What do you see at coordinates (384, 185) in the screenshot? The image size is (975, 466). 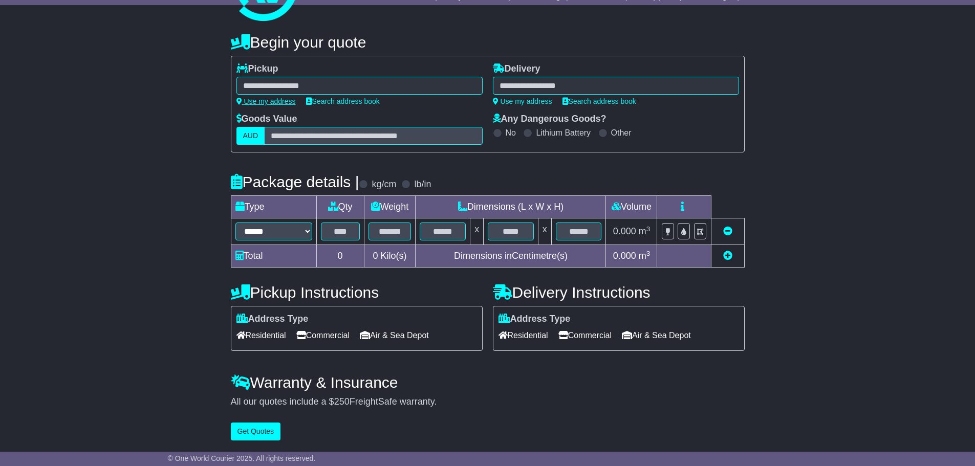 I see `label: kg/cm` at bounding box center [384, 185].